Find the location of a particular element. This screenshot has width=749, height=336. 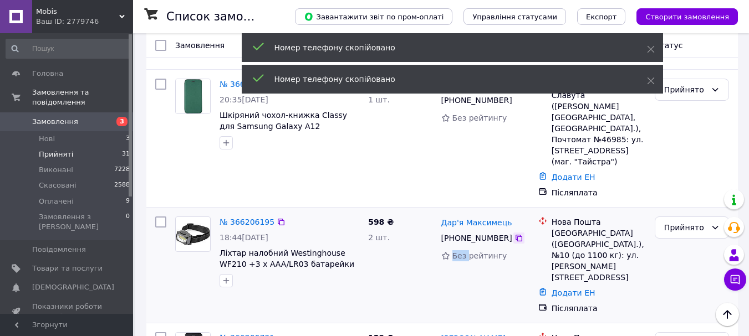

span: Повідомлення is located at coordinates (59, 250).